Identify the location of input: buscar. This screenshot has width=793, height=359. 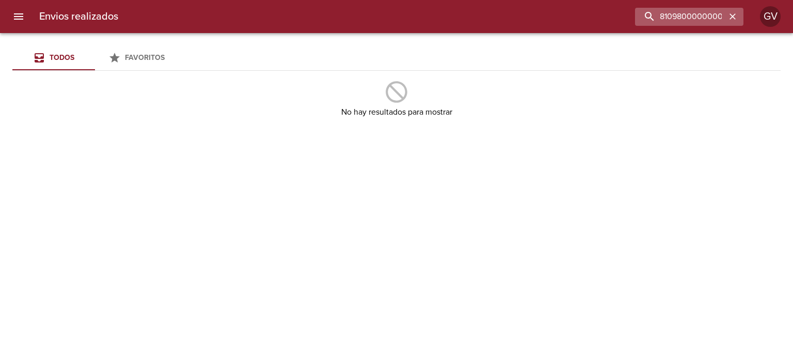
(680, 17).